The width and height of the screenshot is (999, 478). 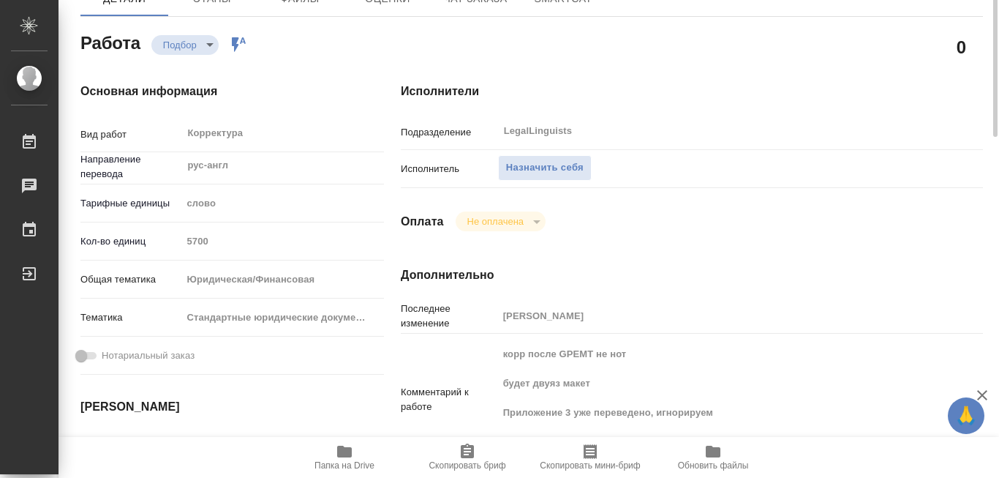 I want to click on p: Направление перевода, so click(x=131, y=167).